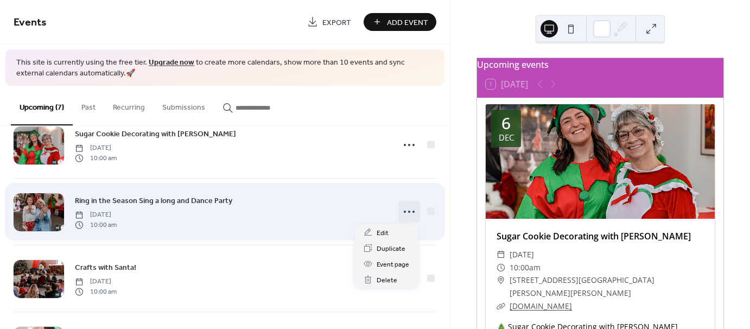 The height and width of the screenshot is (329, 750). Describe the element at coordinates (105, 268) in the screenshot. I see `span: Crafts with Santa!` at that location.